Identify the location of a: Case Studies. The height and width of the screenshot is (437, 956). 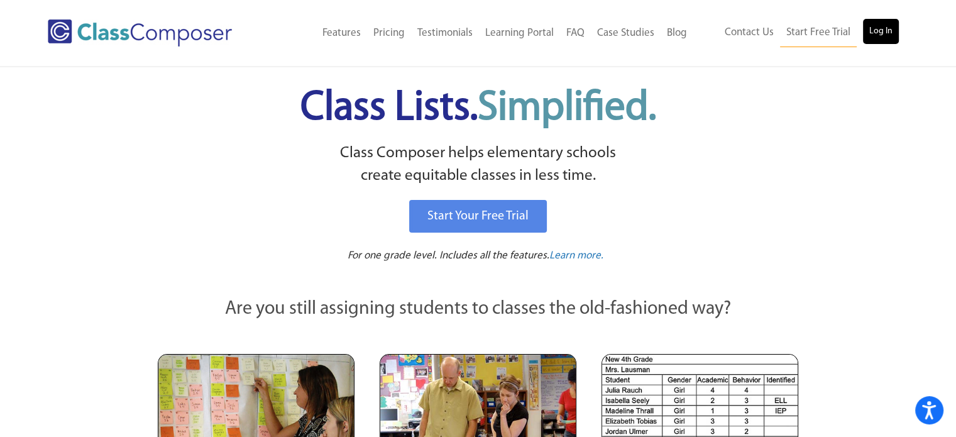
(626, 33).